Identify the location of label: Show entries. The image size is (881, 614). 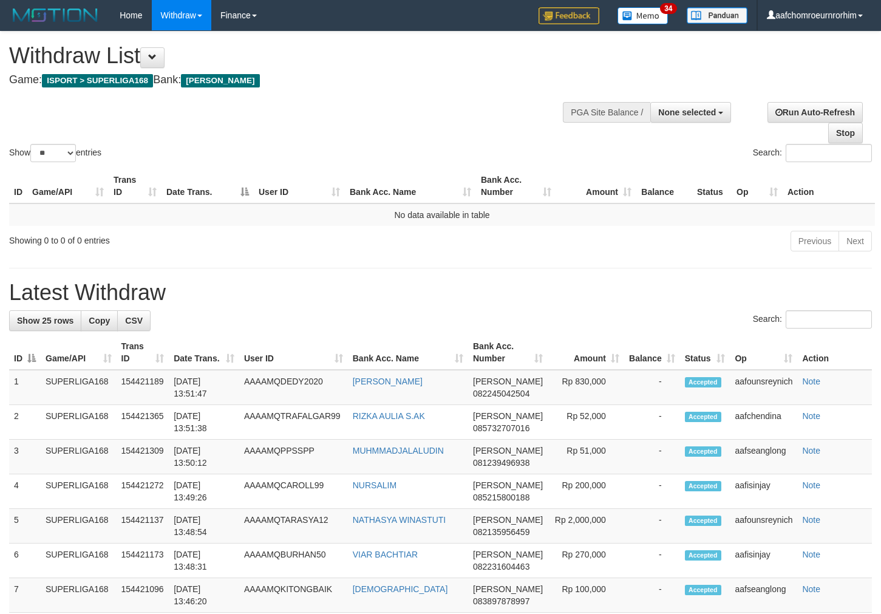
(55, 153).